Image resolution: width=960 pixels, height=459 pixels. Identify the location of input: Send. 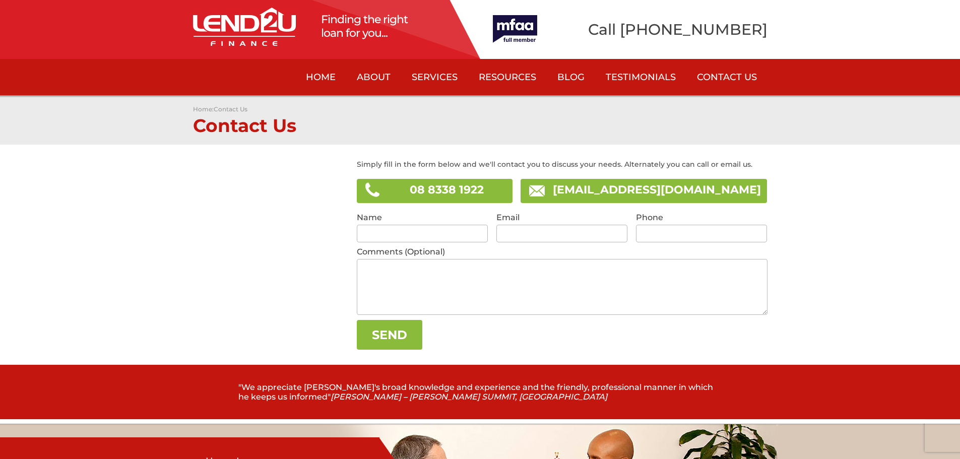
(390, 335).